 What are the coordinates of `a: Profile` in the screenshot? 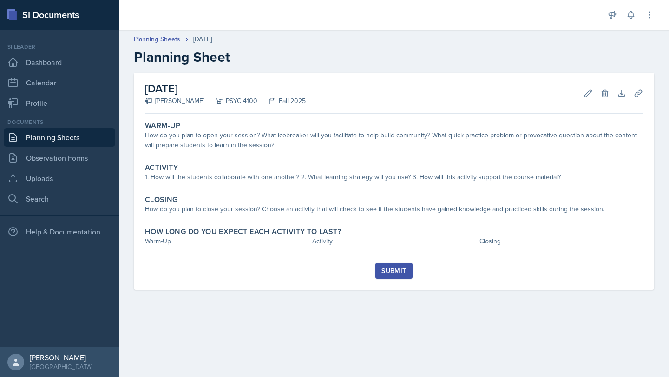 It's located at (59, 103).